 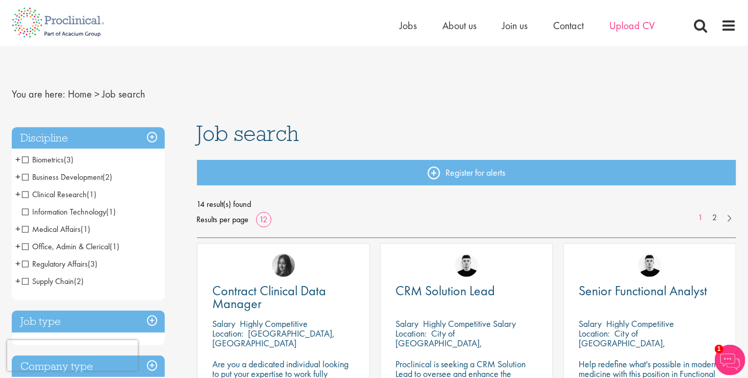 What do you see at coordinates (569, 26) in the screenshot?
I see `span: Contact` at bounding box center [569, 26].